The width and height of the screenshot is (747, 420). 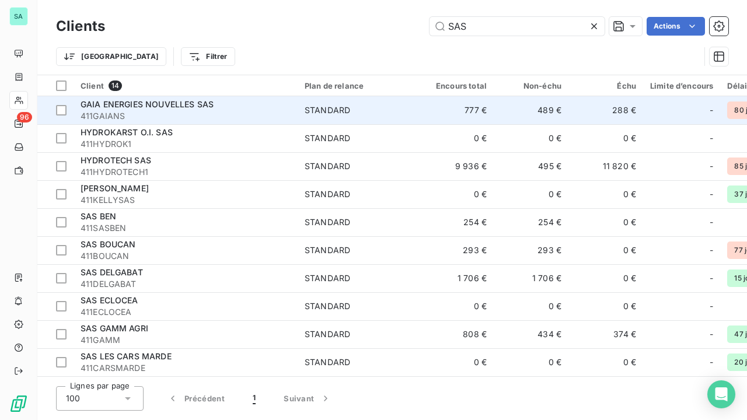 What do you see at coordinates (531, 334) in the screenshot?
I see `td: 434 €` at bounding box center [531, 334].